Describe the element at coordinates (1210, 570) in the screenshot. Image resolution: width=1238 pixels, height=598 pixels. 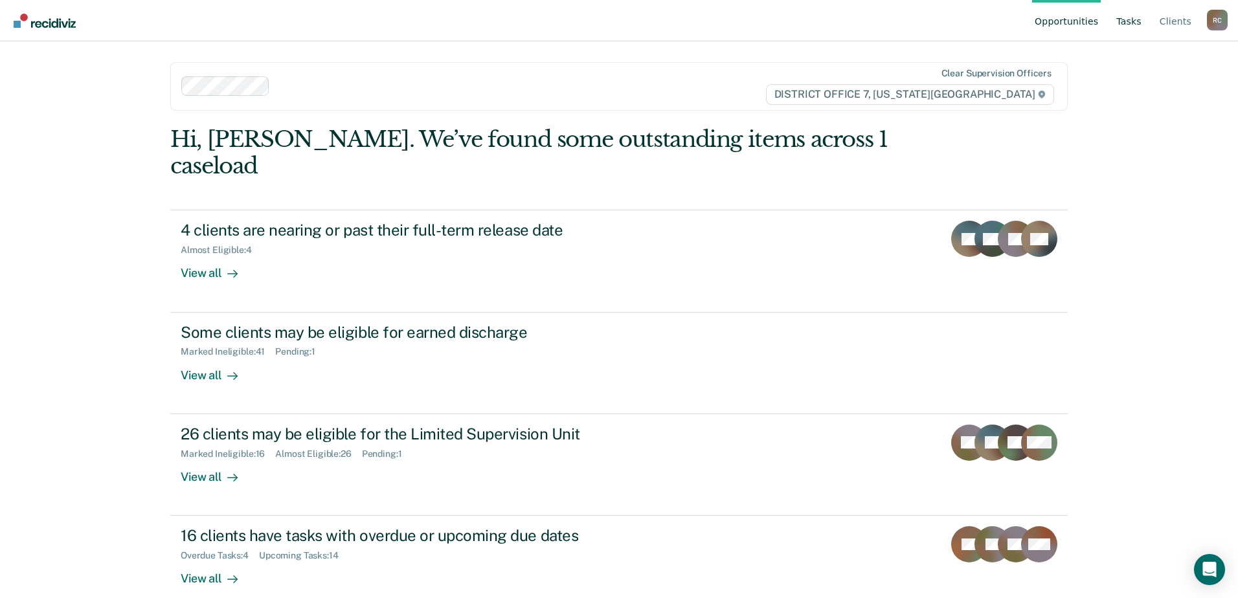
I see `div: Open Intercom Messenger` at that location.